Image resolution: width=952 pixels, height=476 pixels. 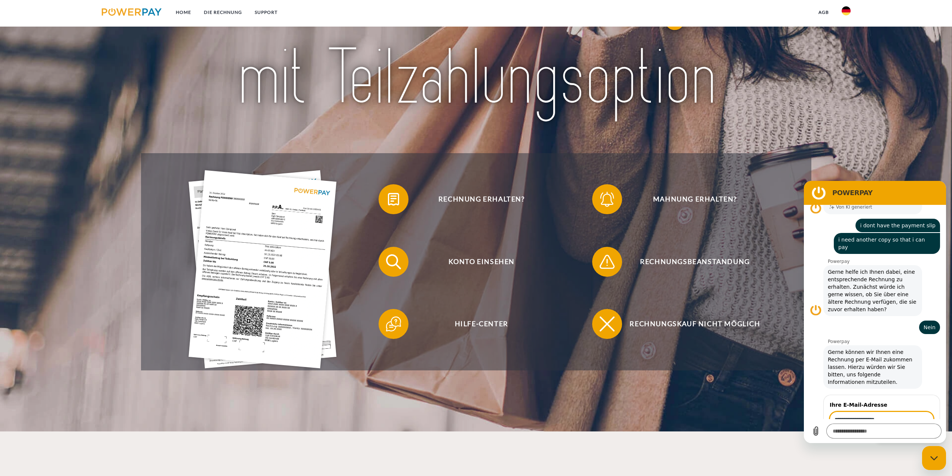 What do you see at coordinates (690, 262) in the screenshot?
I see `button: Rechnungsbeanstandung` at bounding box center [690, 262].